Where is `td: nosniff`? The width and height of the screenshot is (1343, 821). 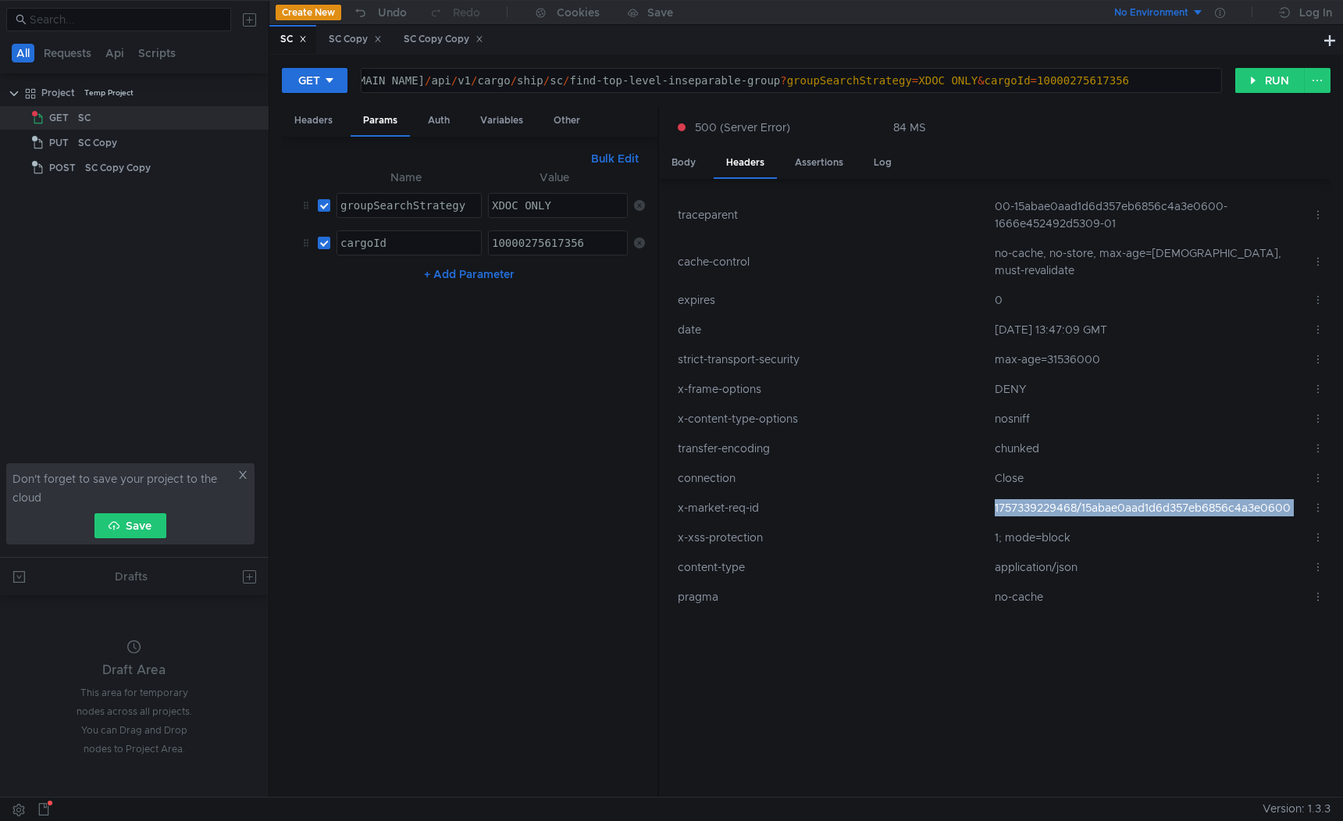 td: nosniff is located at coordinates (1147, 419).